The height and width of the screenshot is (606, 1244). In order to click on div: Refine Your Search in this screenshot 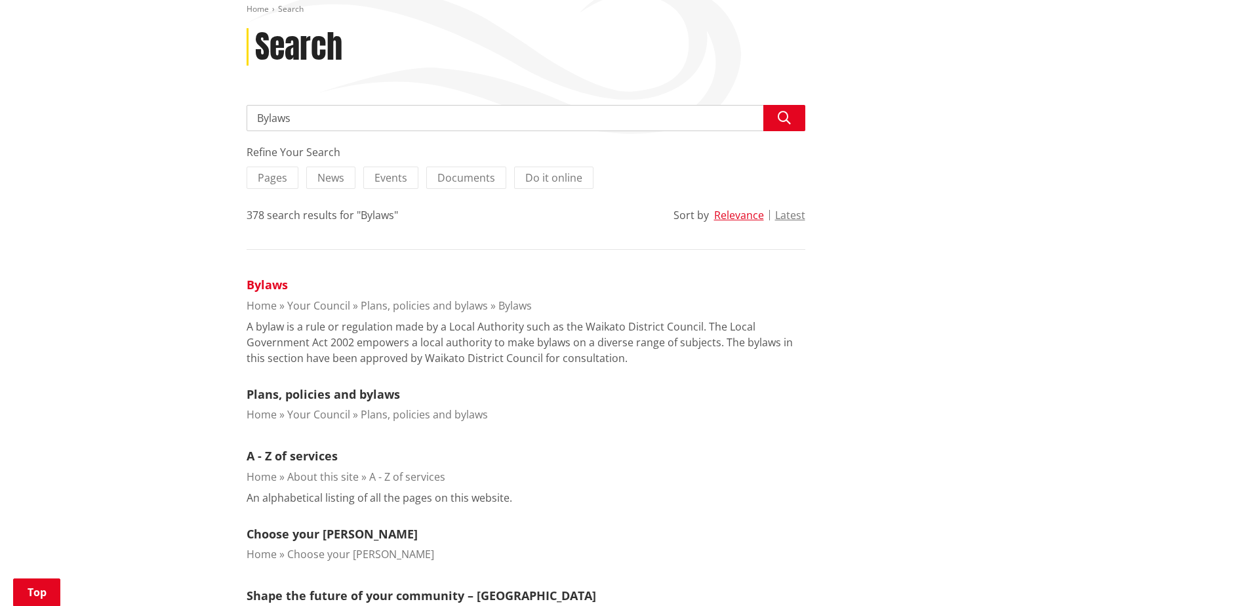, I will do `click(526, 152)`.